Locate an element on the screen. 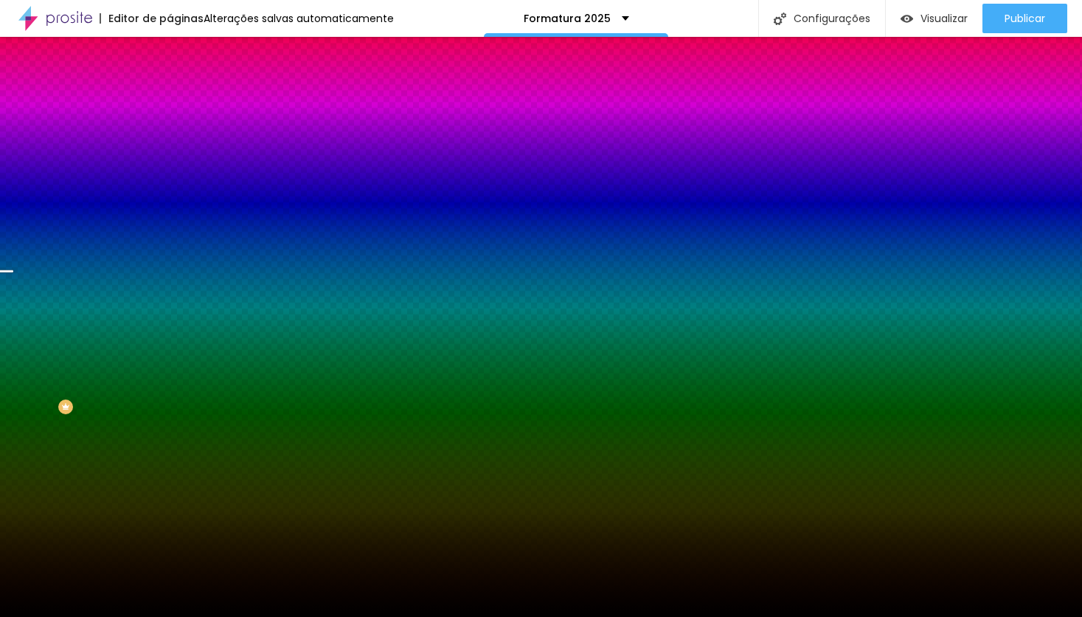  span: Publicar is located at coordinates (1024, 18).